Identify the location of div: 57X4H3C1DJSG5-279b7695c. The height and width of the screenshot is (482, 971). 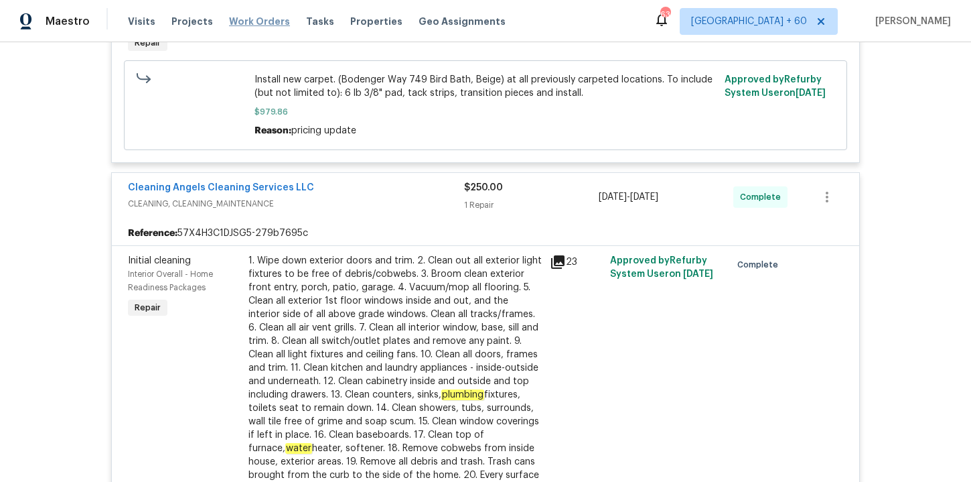
(486, 233).